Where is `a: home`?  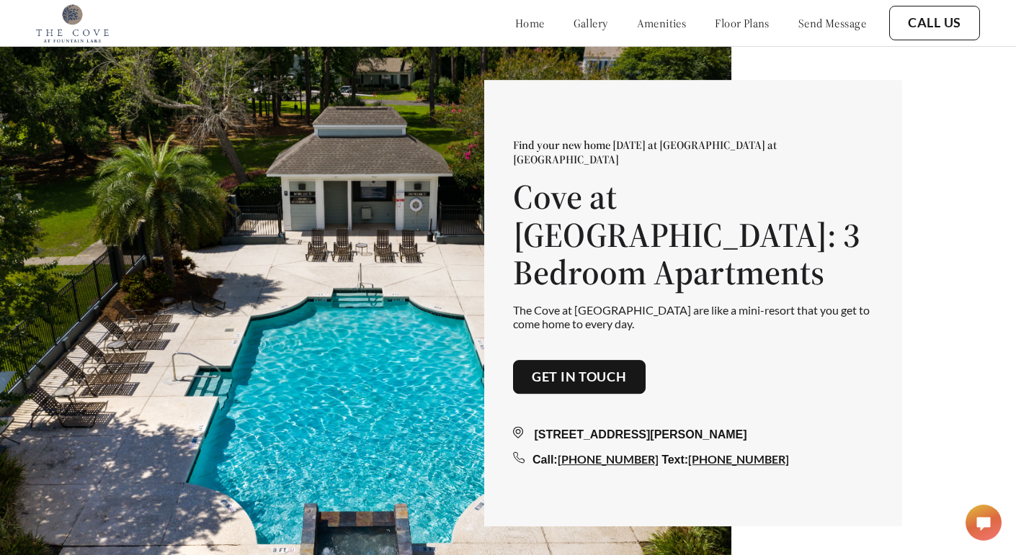 a: home is located at coordinates (530, 23).